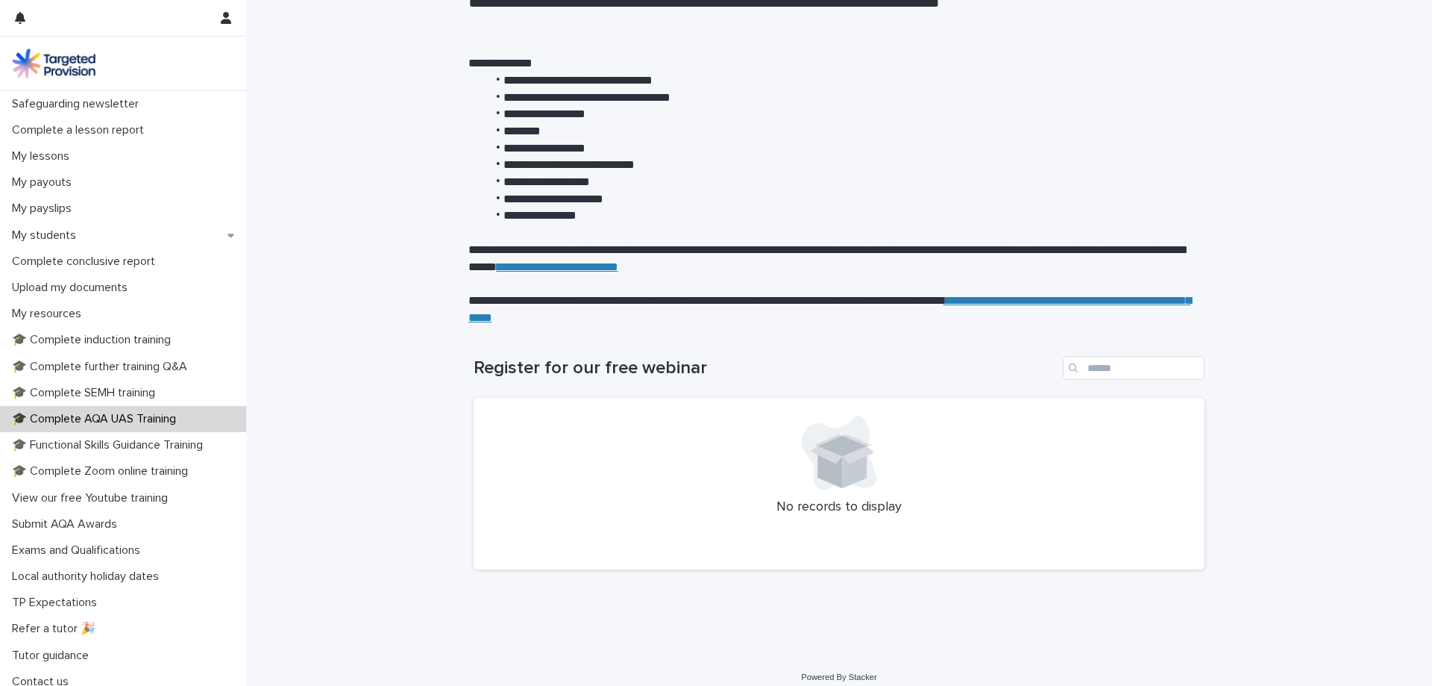 This screenshot has width=1432, height=686. Describe the element at coordinates (57, 628) in the screenshot. I see `p: Refer a tutor 🎉` at that location.